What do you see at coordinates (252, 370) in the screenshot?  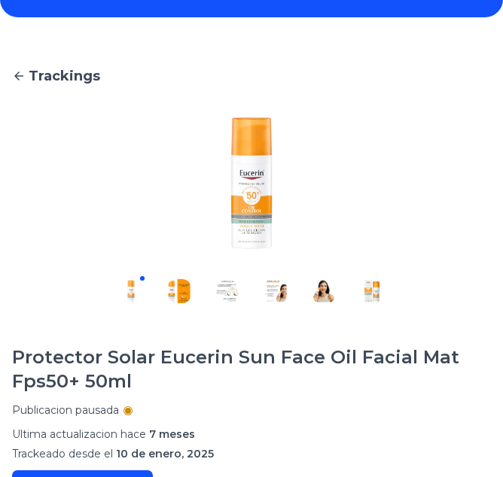 I see `h1: Protector Solar Eucerin Sun Face Oil Facial Mat Fps50+ 50ml` at bounding box center [252, 370].